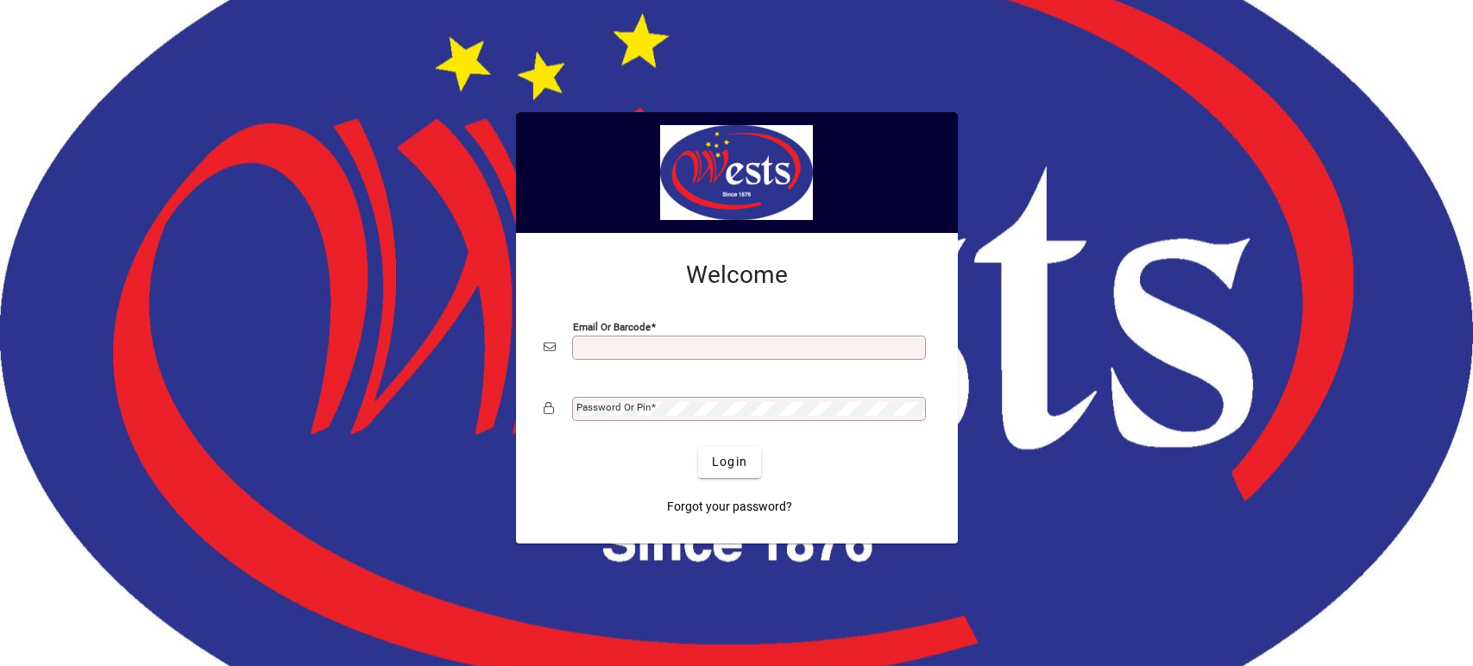 This screenshot has height=666, width=1473. I want to click on span: Login, so click(729, 462).